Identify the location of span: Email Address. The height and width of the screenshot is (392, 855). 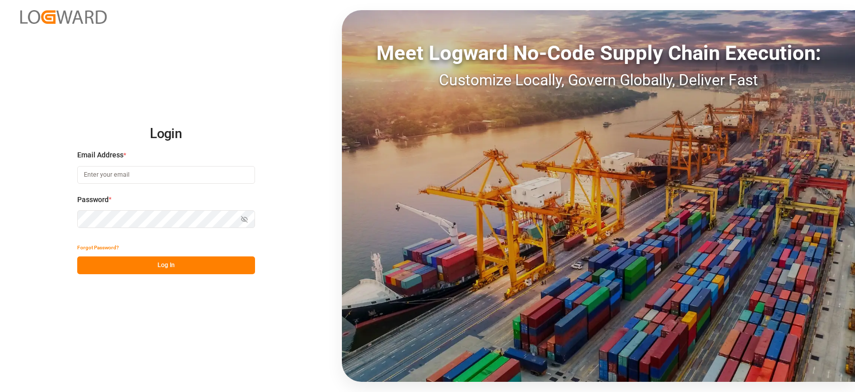
(100, 155).